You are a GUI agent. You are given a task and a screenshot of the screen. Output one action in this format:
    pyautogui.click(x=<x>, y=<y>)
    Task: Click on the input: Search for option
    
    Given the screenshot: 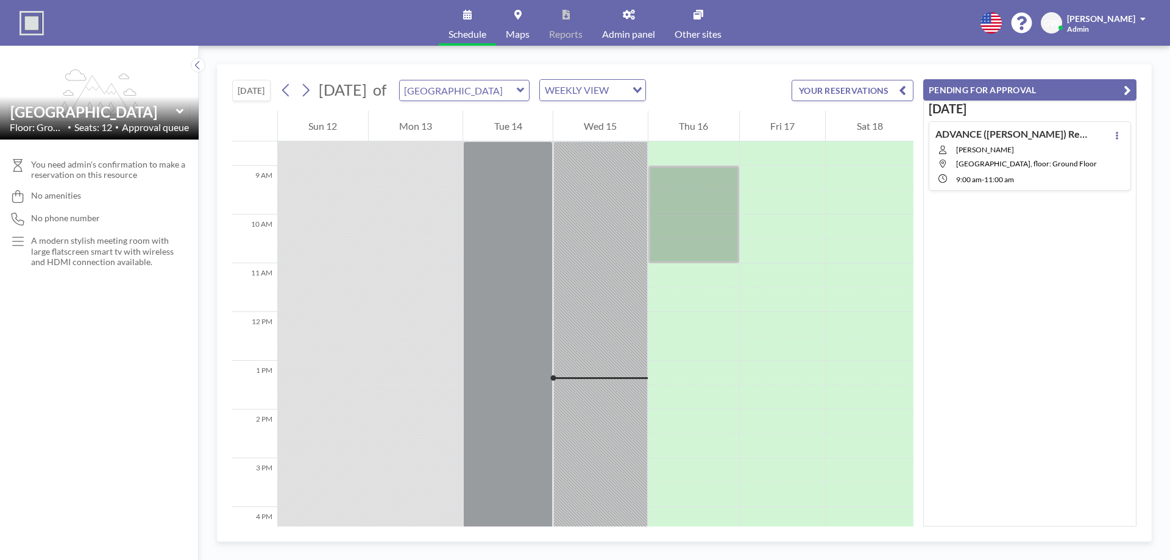 What is the action you would take?
    pyautogui.click(x=618, y=90)
    